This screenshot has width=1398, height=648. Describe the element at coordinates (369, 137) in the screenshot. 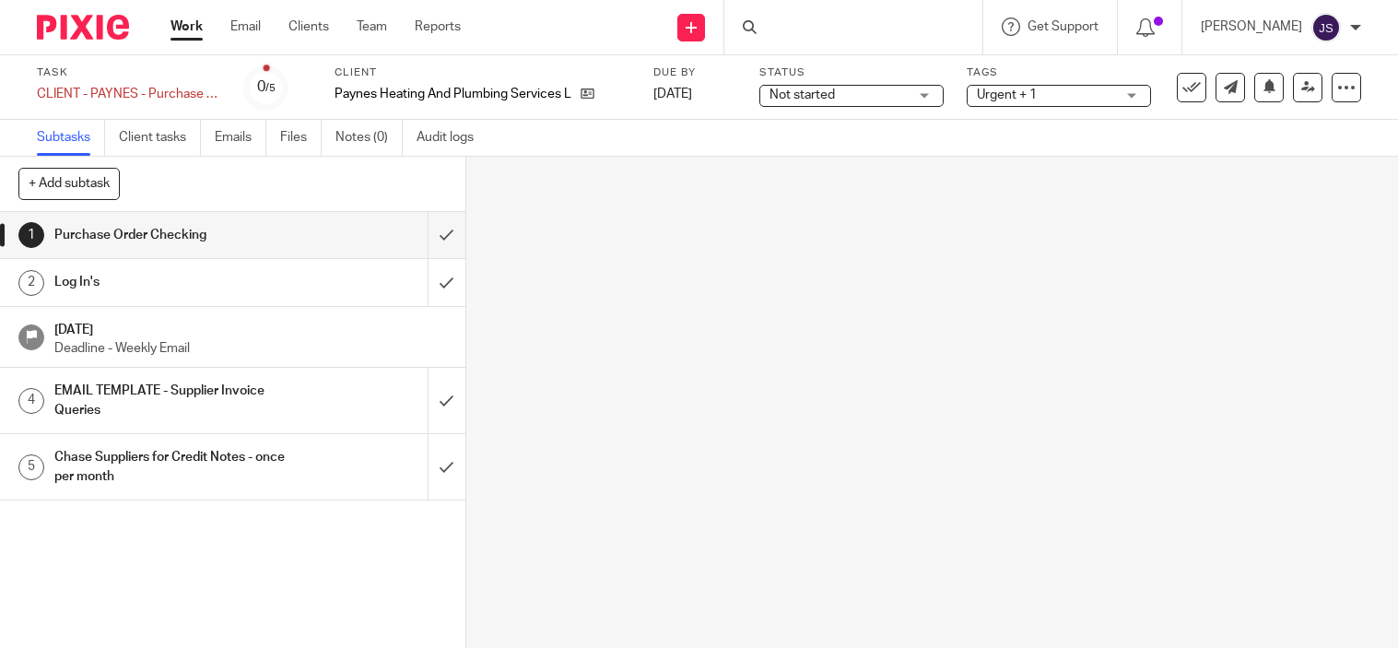

I see `a: Notes (0)` at that location.